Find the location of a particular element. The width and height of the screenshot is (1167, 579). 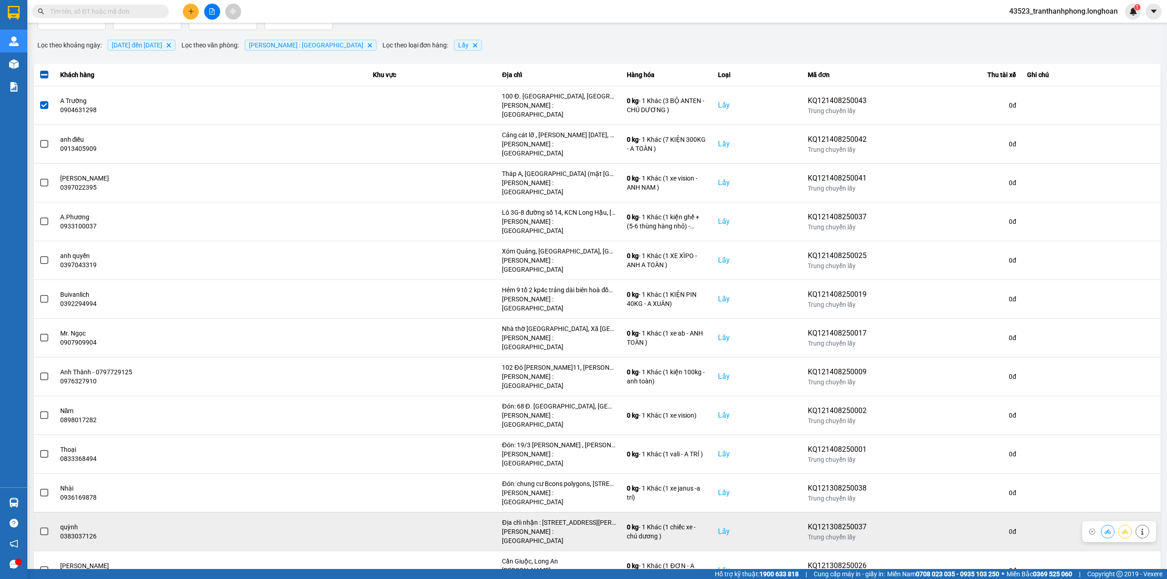

div: - 1 Khác (1 vali - A TRÍ ) is located at coordinates (667, 454).